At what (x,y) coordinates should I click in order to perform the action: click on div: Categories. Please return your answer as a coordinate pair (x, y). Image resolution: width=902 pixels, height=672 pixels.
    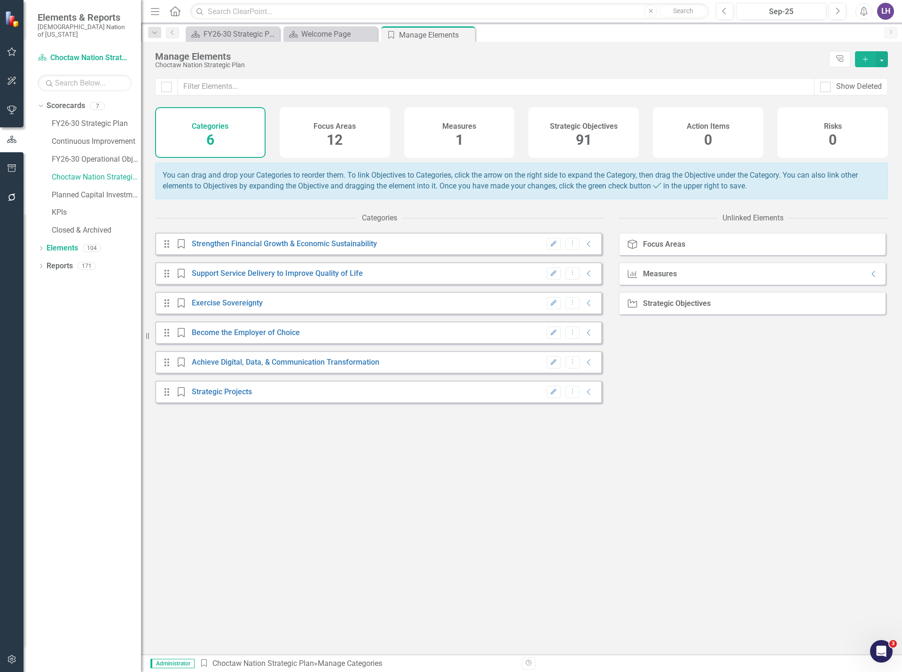
    Looking at the image, I should click on (379, 218).